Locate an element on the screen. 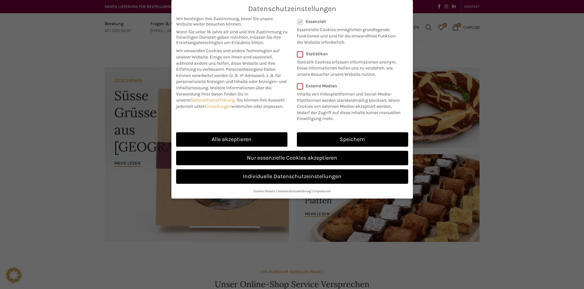 The width and height of the screenshot is (584, 289). a: Speichern is located at coordinates (352, 140).